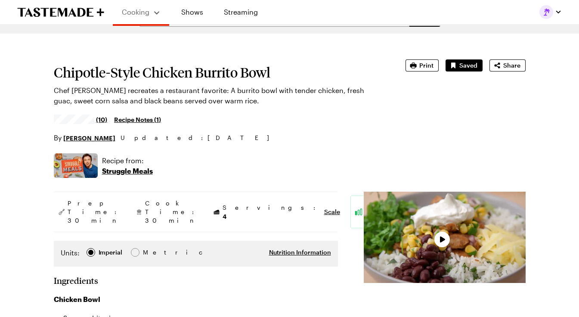  I want to click on button: Print, so click(422, 65).